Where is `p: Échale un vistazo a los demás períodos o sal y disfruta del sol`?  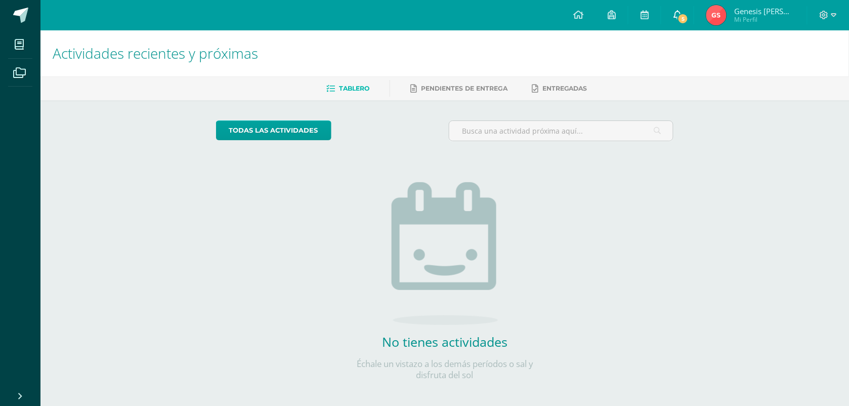 p: Échale un vistazo a los demás períodos o sal y disfruta del sol is located at coordinates (445, 369).